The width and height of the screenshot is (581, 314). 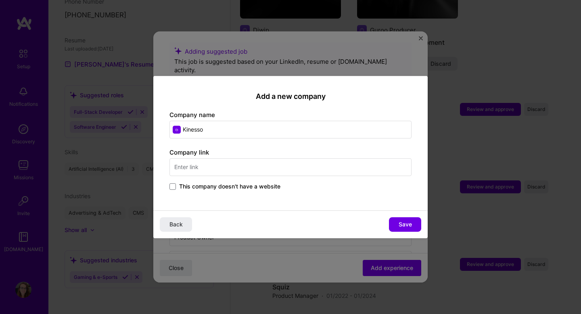 What do you see at coordinates (176, 224) in the screenshot?
I see `button: Back` at bounding box center [176, 224].